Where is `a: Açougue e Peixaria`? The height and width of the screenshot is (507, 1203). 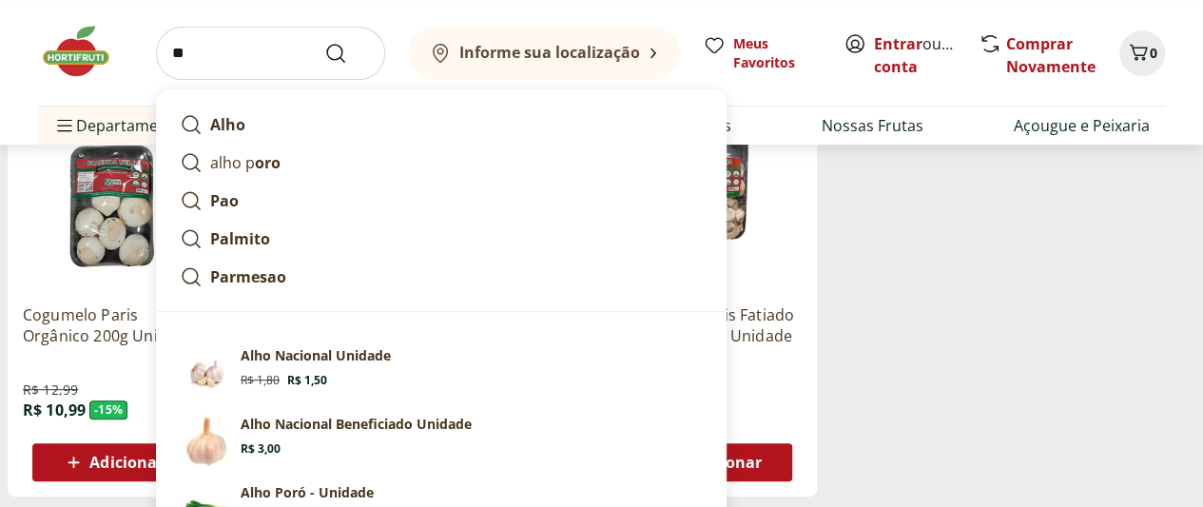 a: Açougue e Peixaria is located at coordinates (1082, 126).